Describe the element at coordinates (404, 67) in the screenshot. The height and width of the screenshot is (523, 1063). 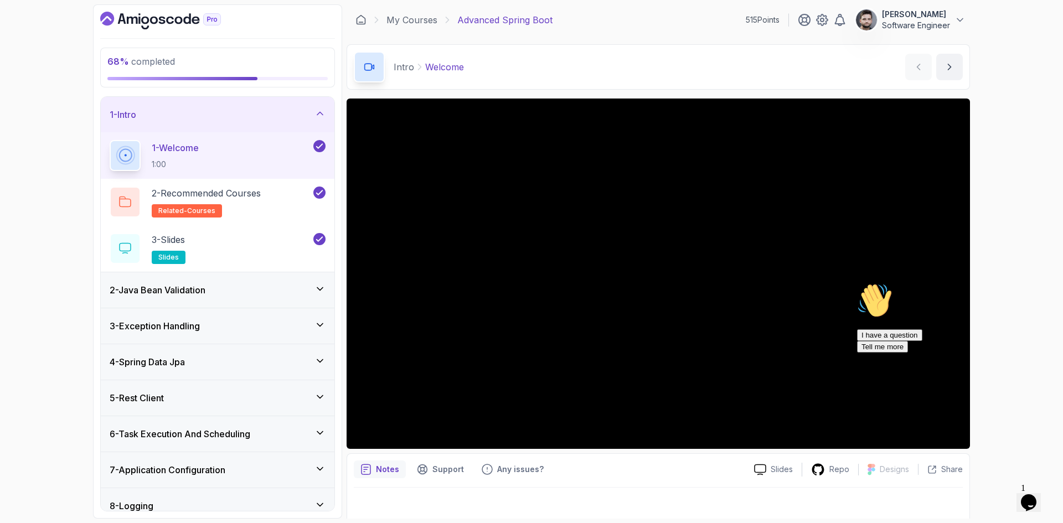
I see `p: Intro` at that location.